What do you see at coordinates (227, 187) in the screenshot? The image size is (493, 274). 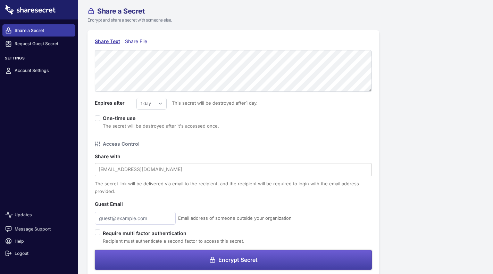 I see `span: The secret link will be delivered via email to the recipient, and the recipient will be required ...` at bounding box center [227, 187].